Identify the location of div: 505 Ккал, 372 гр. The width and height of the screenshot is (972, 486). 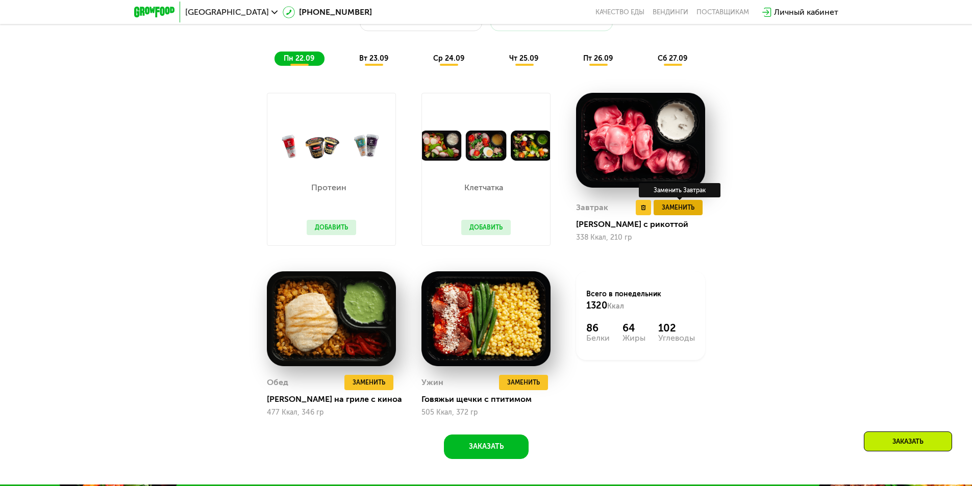
(486, 413).